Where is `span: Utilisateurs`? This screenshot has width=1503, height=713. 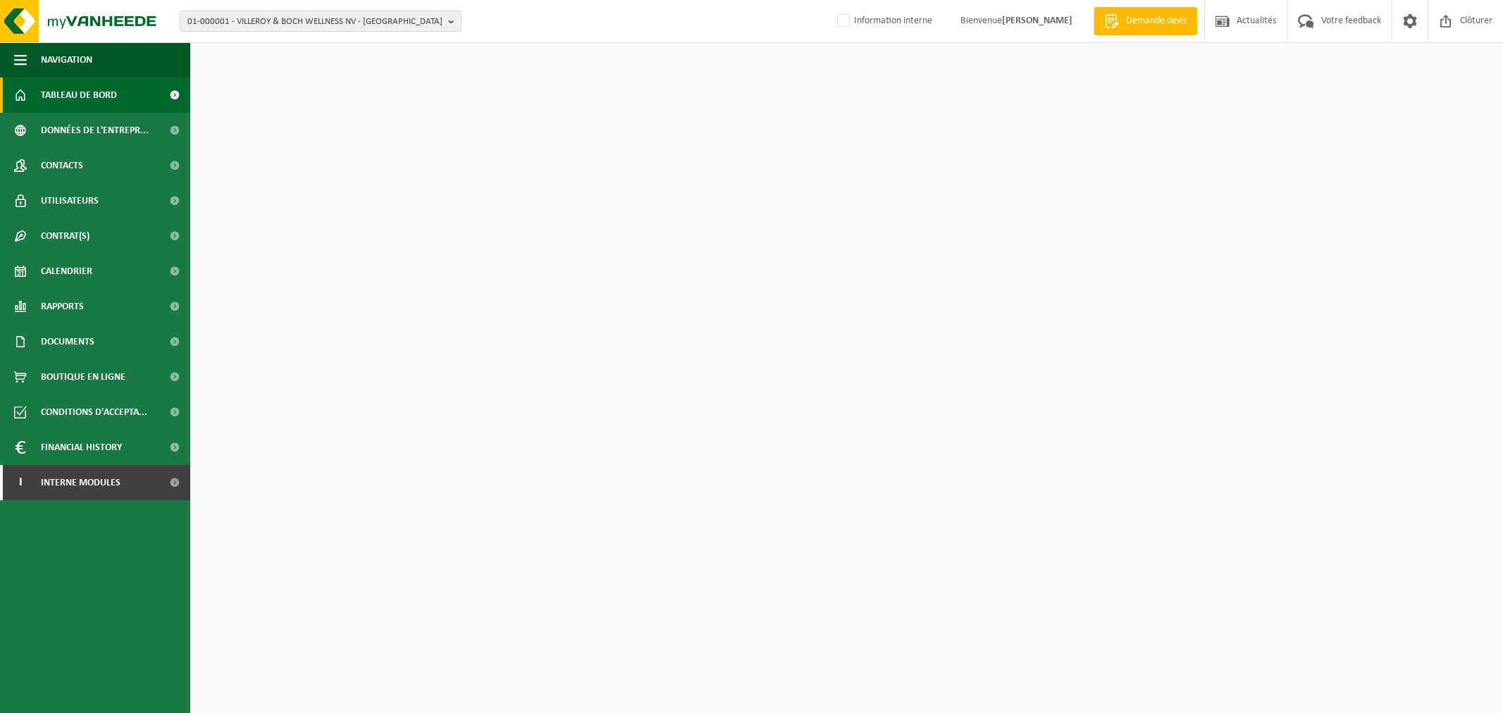 span: Utilisateurs is located at coordinates (70, 201).